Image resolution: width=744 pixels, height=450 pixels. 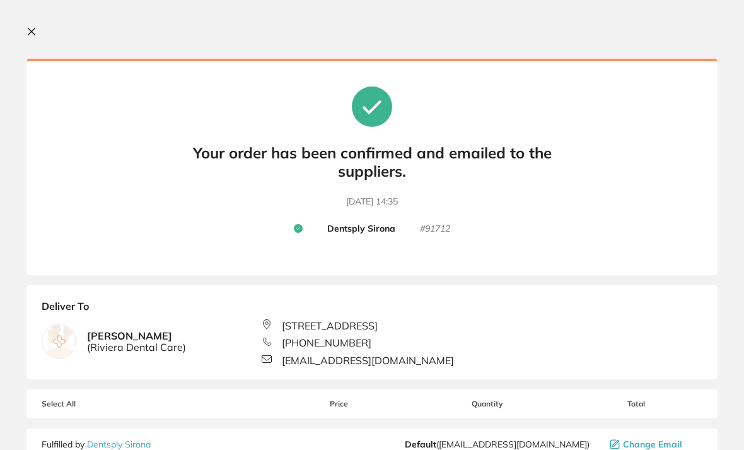 What do you see at coordinates (136, 347) in the screenshot?
I see `span: ( Riviera Dental Care )` at bounding box center [136, 347].